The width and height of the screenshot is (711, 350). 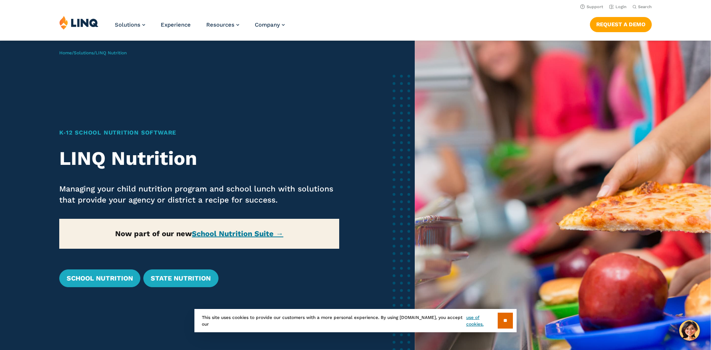 What do you see at coordinates (127, 25) in the screenshot?
I see `span: Solutions` at bounding box center [127, 25].